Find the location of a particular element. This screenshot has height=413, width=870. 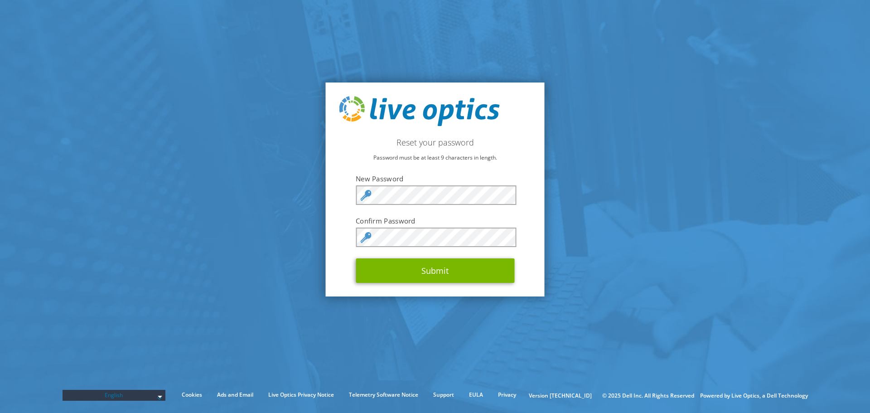

a: Live Optics Privacy Notice is located at coordinates (301, 395).